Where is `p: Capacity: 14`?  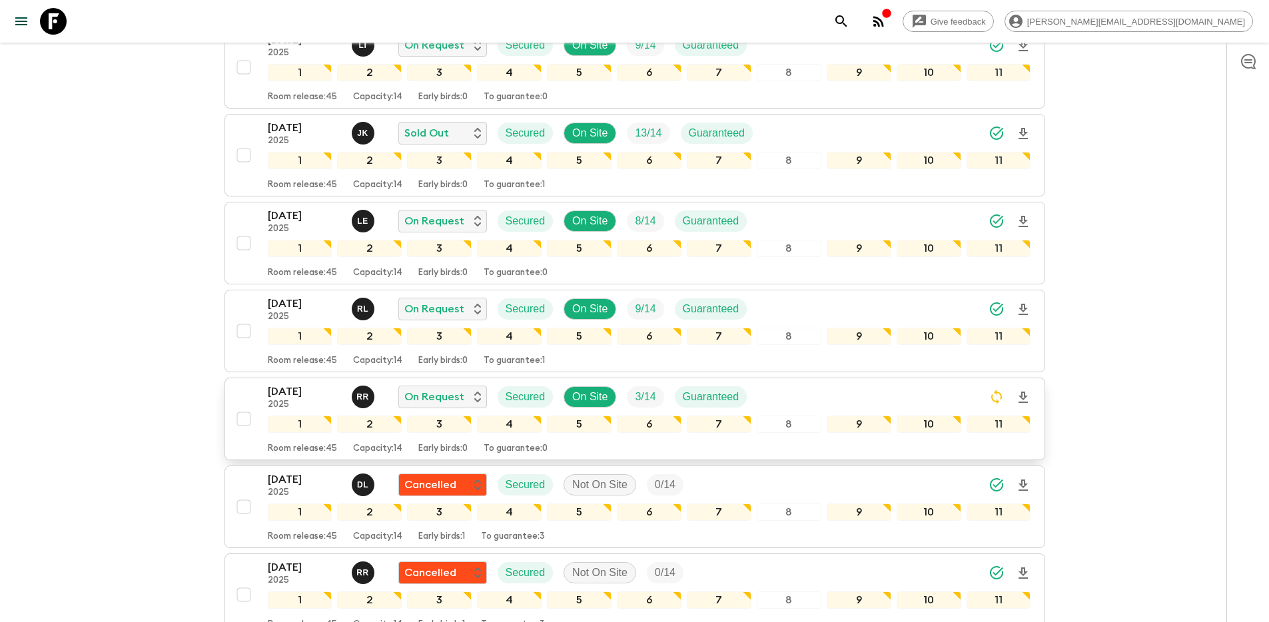
p: Capacity: 14 is located at coordinates (378, 273).